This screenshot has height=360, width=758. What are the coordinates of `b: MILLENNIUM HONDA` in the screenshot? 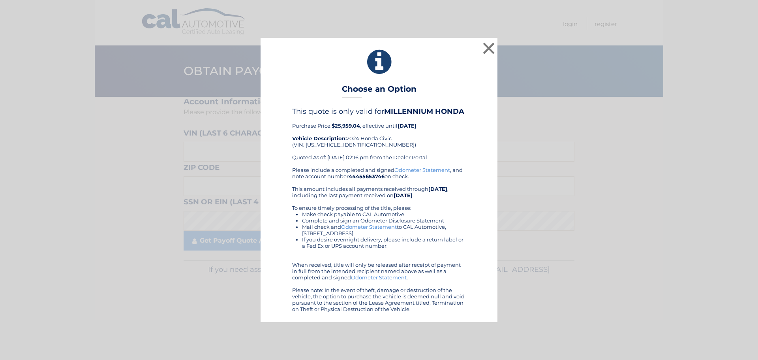 It's located at (424, 111).